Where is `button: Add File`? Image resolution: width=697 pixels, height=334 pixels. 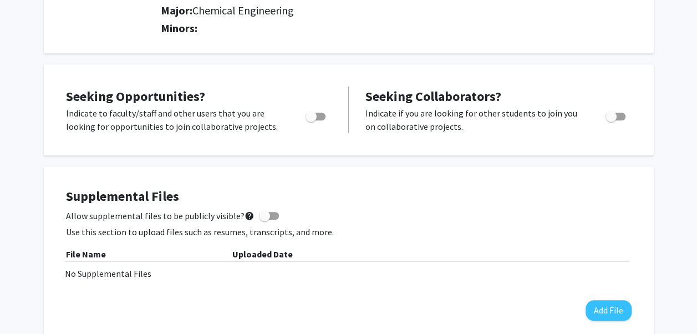 button: Add File is located at coordinates (609, 310).